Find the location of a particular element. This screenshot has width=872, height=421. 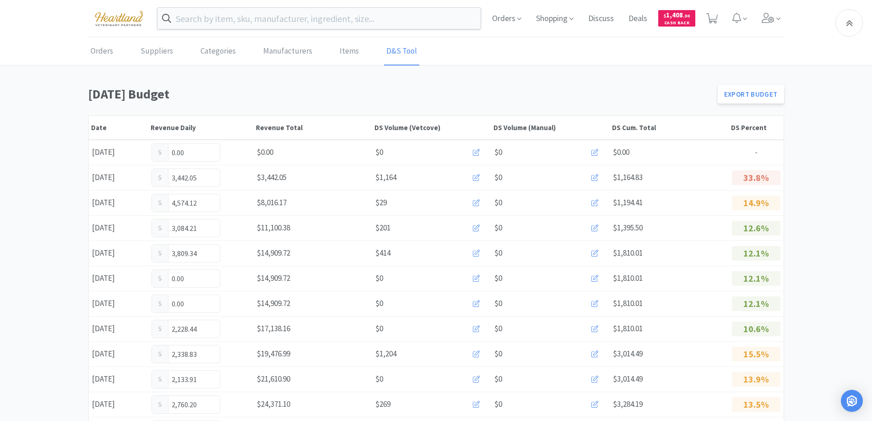

p: 15.5% is located at coordinates (756, 354).